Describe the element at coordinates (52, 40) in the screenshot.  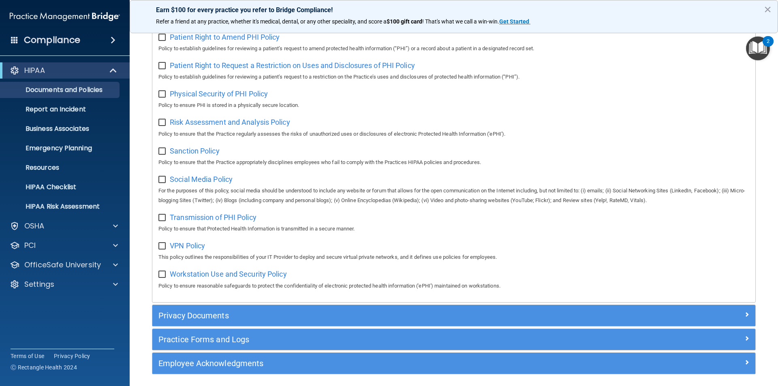
I see `h4: Compliance` at that location.